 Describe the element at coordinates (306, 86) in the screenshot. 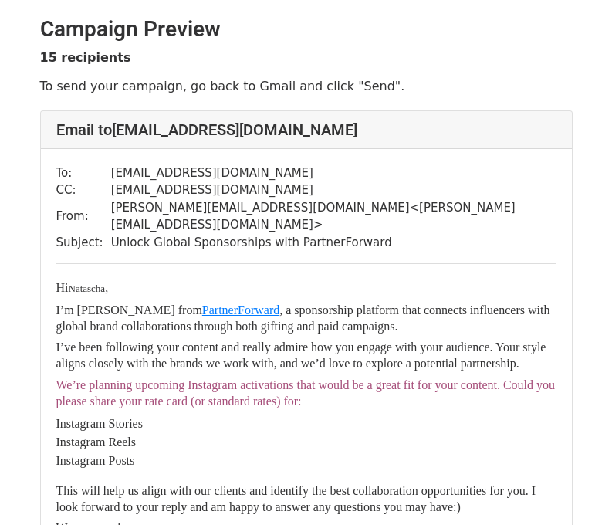

I see `p: To send your campaign, go back to Gmail and click "Send".` at that location.